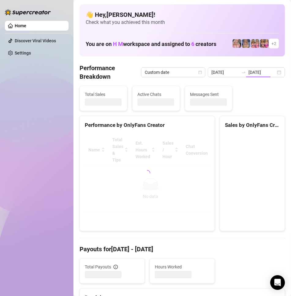 The height and width of the screenshot is (296, 291). What do you see at coordinates (244, 72) in the screenshot?
I see `span: to` at bounding box center [244, 72].